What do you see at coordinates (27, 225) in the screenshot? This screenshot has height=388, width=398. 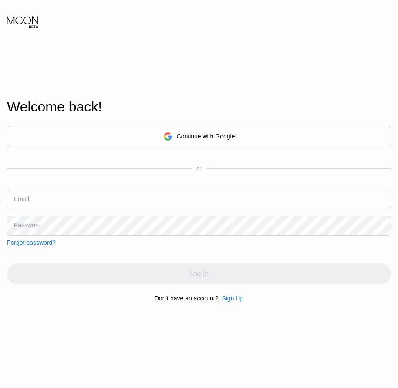 I see `div: Password` at bounding box center [27, 225].